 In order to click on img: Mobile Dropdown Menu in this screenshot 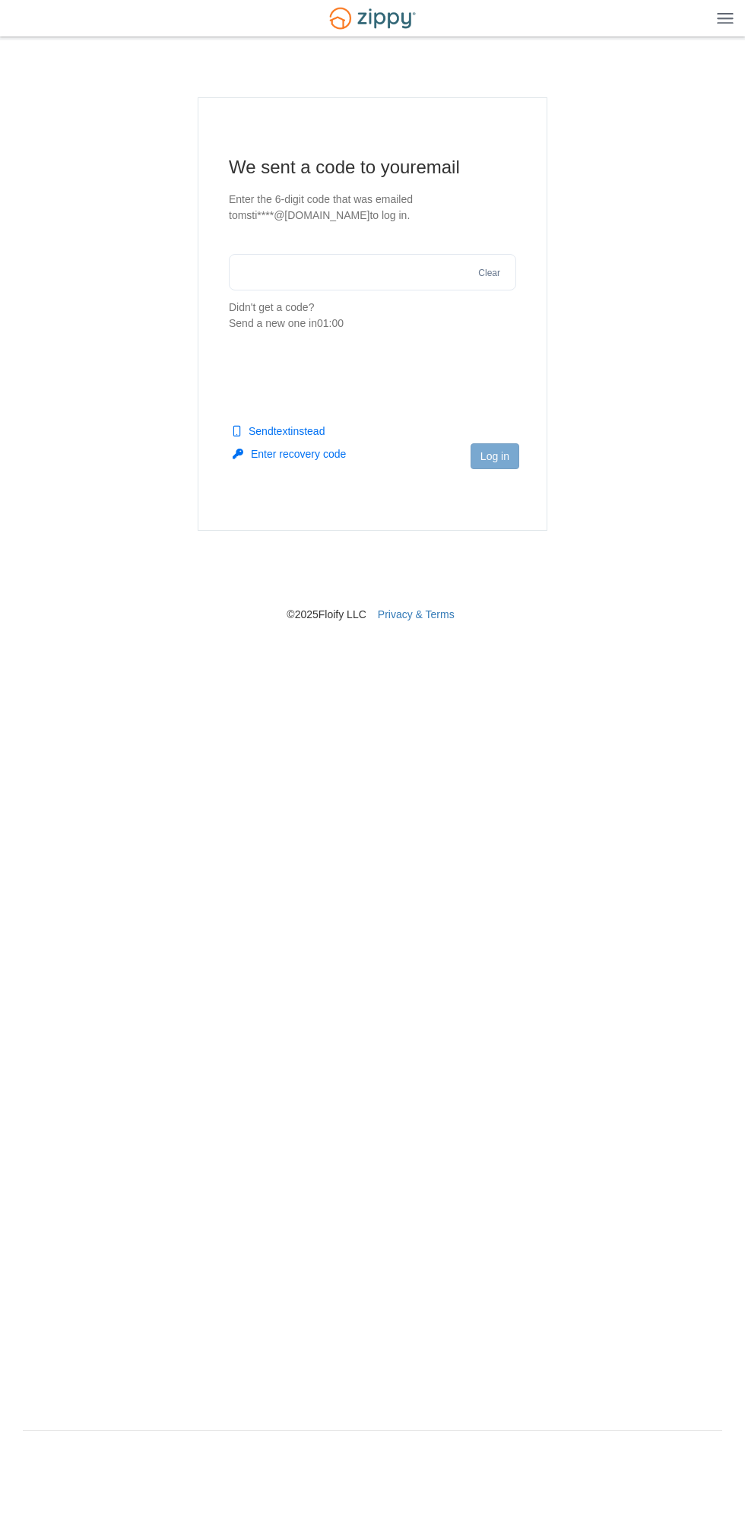, I will do `click(726, 17)`.